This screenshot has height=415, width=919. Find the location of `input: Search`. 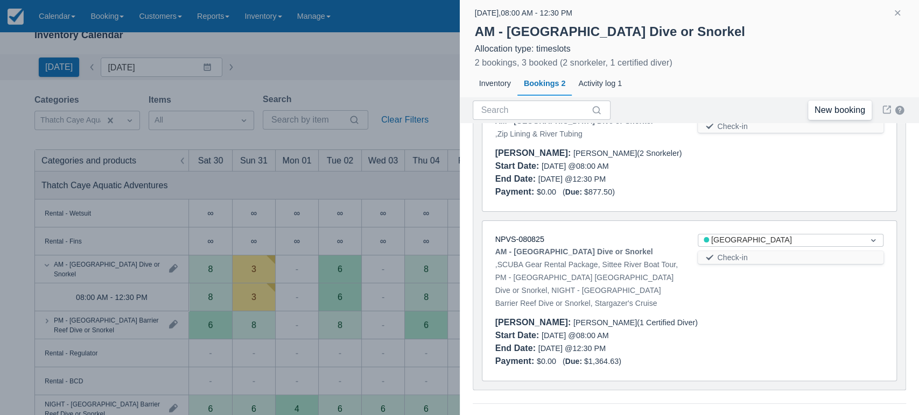

input: Search is located at coordinates (535, 110).